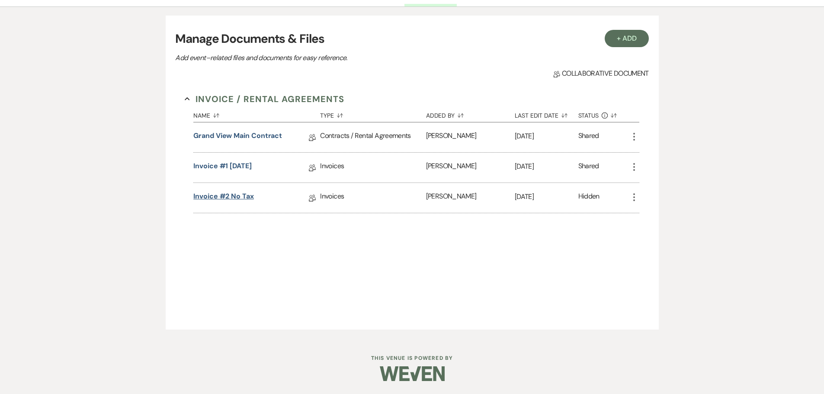 The width and height of the screenshot is (824, 394). Describe the element at coordinates (589, 198) in the screenshot. I see `div: Hidden` at that location.